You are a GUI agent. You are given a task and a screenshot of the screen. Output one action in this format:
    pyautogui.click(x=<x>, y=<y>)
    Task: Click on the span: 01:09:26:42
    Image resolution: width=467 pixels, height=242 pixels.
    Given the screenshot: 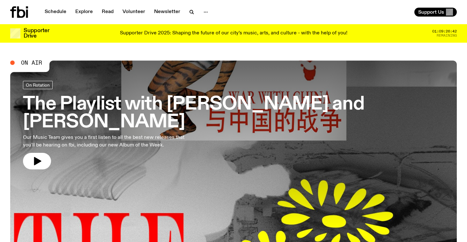 What is the action you would take?
    pyautogui.click(x=444, y=31)
    